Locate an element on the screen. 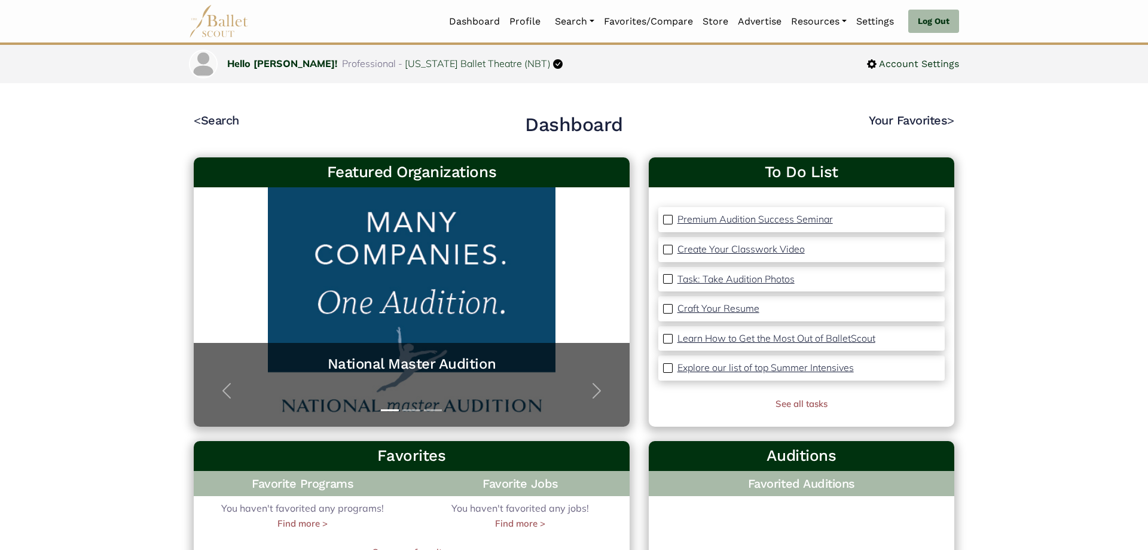 This screenshot has width=1148, height=550. span: Account Settings is located at coordinates (918, 64).